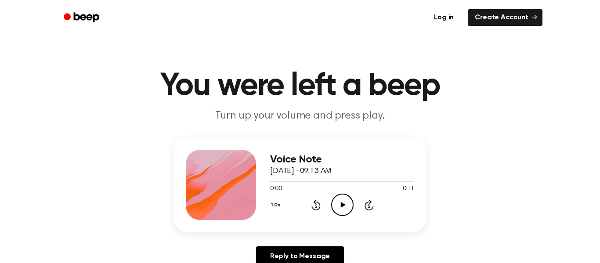 The image size is (600, 263). Describe the element at coordinates (300, 116) in the screenshot. I see `p: Turn up your volume and press play.` at that location.